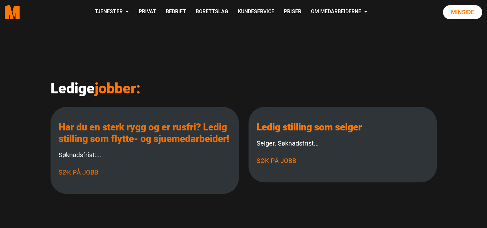 Image resolution: width=487 pixels, height=228 pixels. I want to click on a: Minside, so click(463, 12).